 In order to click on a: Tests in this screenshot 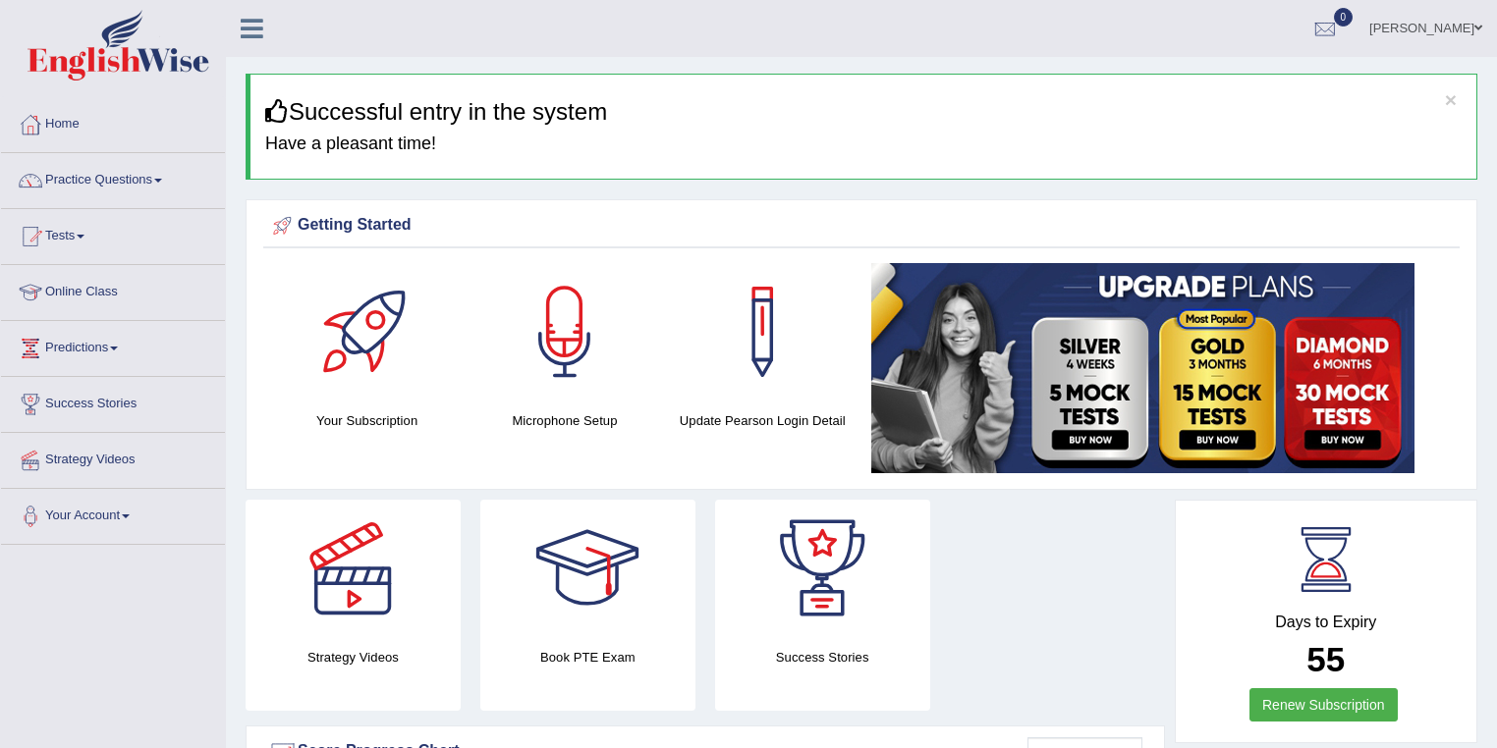, I will do `click(113, 234)`.